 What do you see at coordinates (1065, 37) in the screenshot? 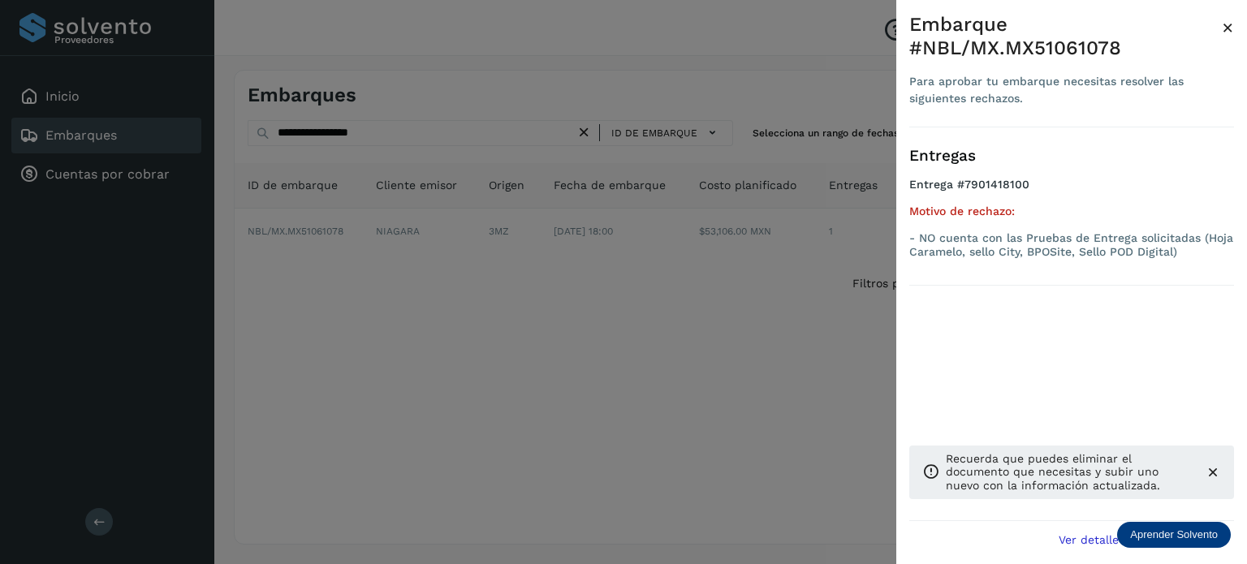
I see `div: Embarque #NBL/MX.MX51061078` at bounding box center [1065, 37].